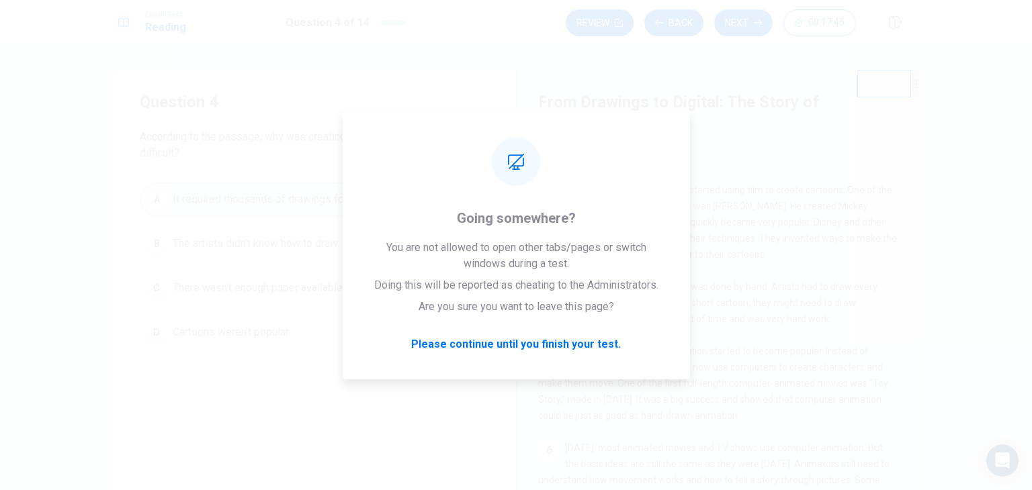 This screenshot has height=490, width=1032. What do you see at coordinates (1002, 461) in the screenshot?
I see `div: Open Intercom Messenger` at bounding box center [1002, 461].